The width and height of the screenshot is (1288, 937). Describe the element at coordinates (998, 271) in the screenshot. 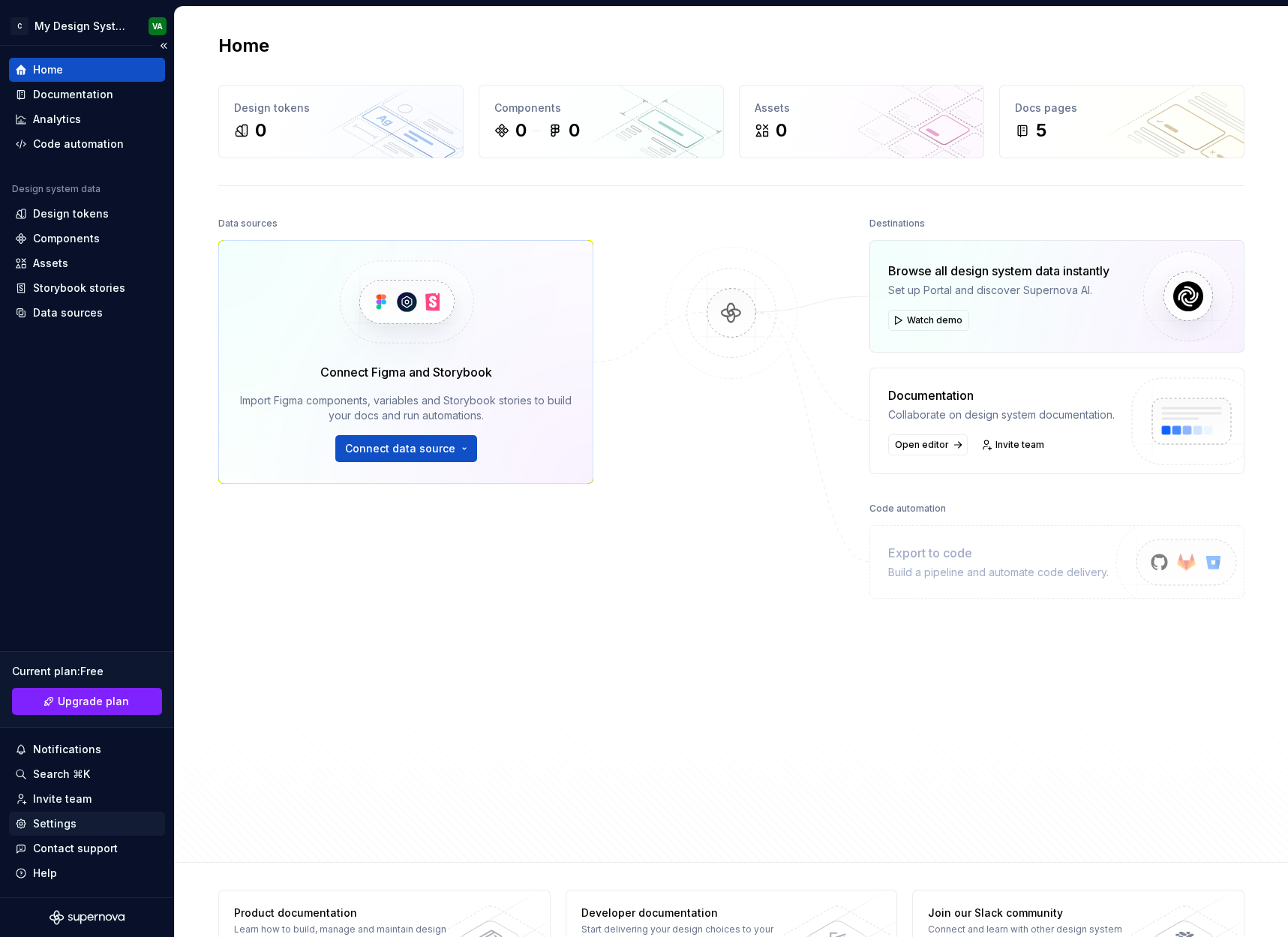

I see `div: Browse all design system data instantly` at that location.